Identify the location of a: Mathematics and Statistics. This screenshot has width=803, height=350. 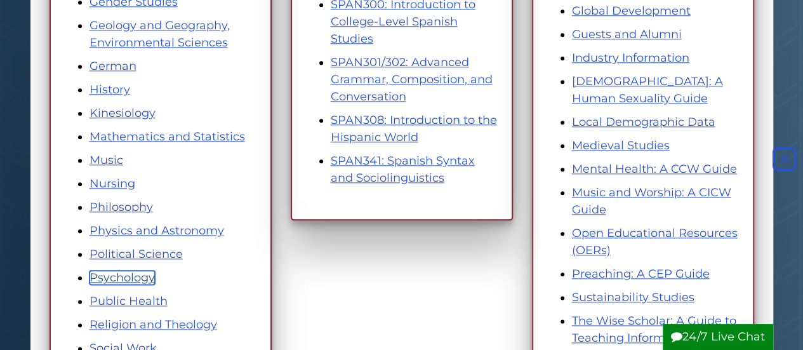
(167, 137).